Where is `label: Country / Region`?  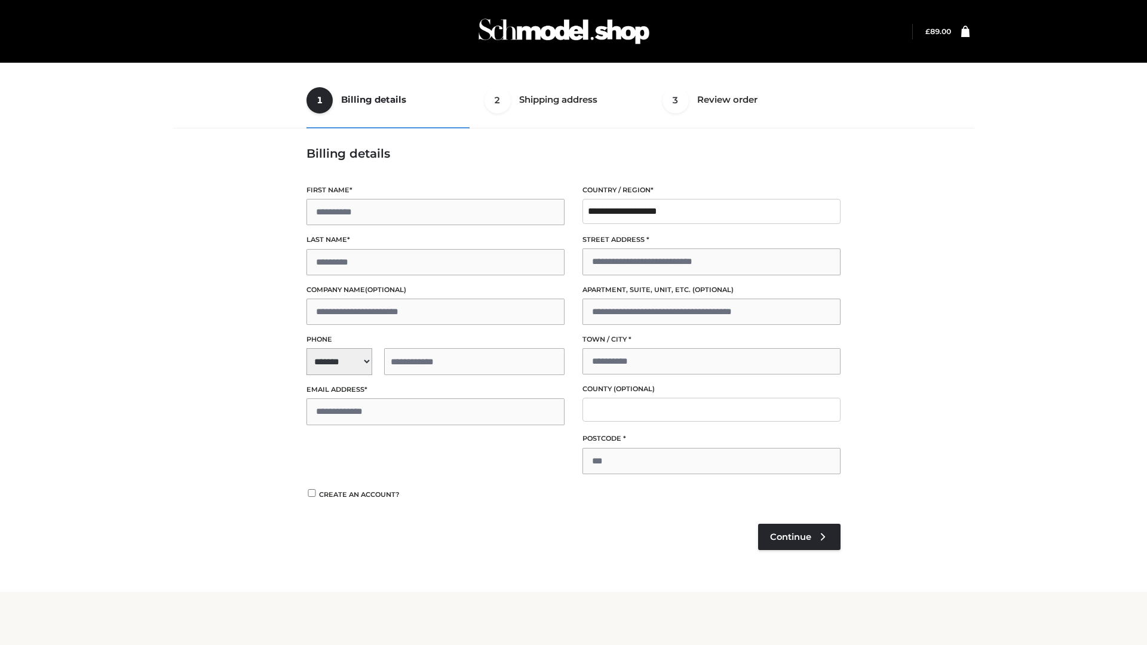
label: Country / Region is located at coordinates (712, 190).